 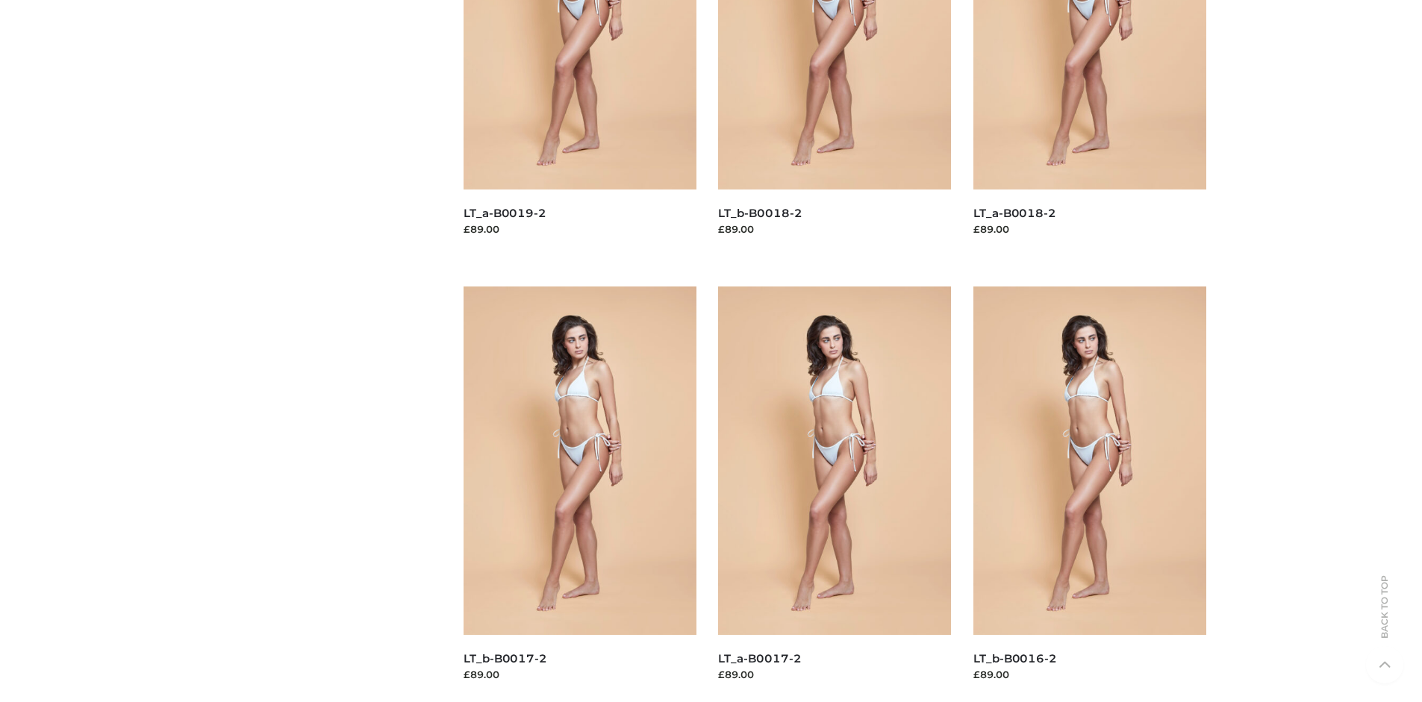 I want to click on a: LT_a-B0017-2, so click(x=759, y=658).